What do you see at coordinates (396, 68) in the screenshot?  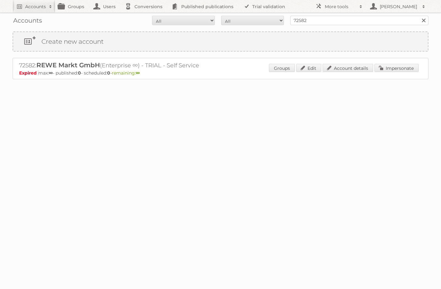 I see `a: Impersonate` at bounding box center [396, 68].